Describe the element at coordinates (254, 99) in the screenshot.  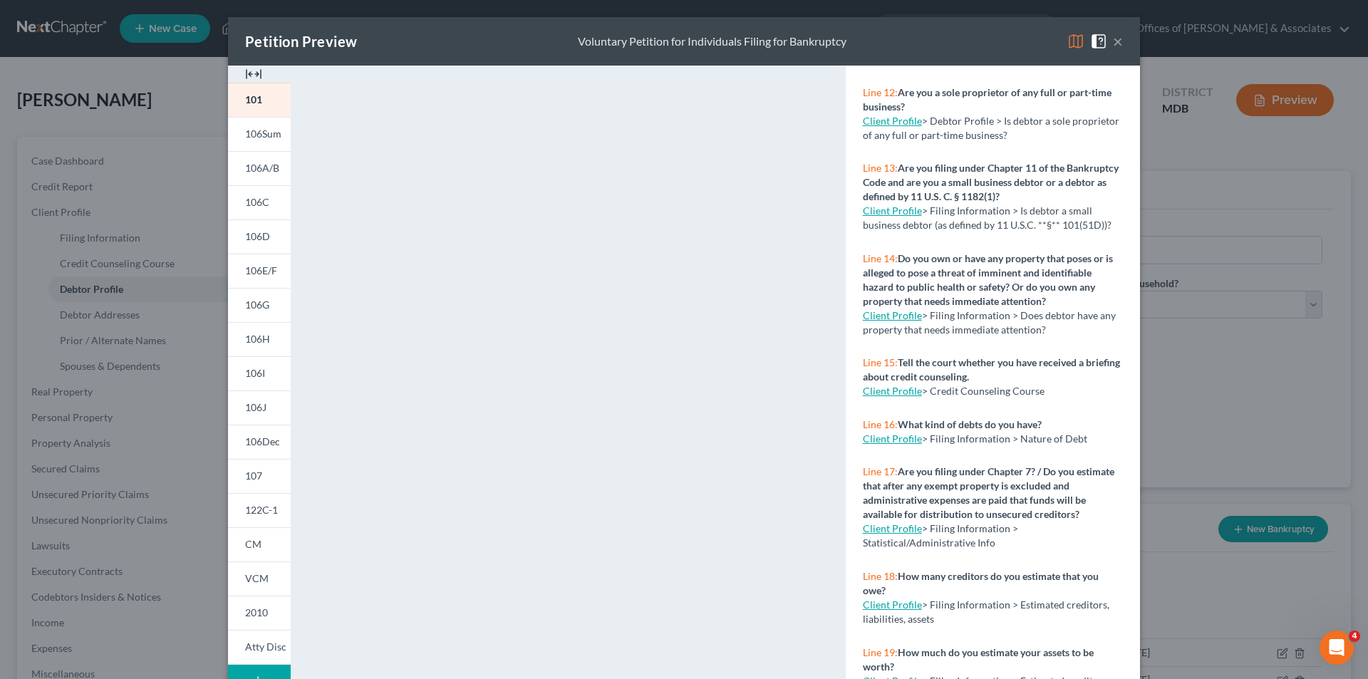
I see `span: 101` at that location.